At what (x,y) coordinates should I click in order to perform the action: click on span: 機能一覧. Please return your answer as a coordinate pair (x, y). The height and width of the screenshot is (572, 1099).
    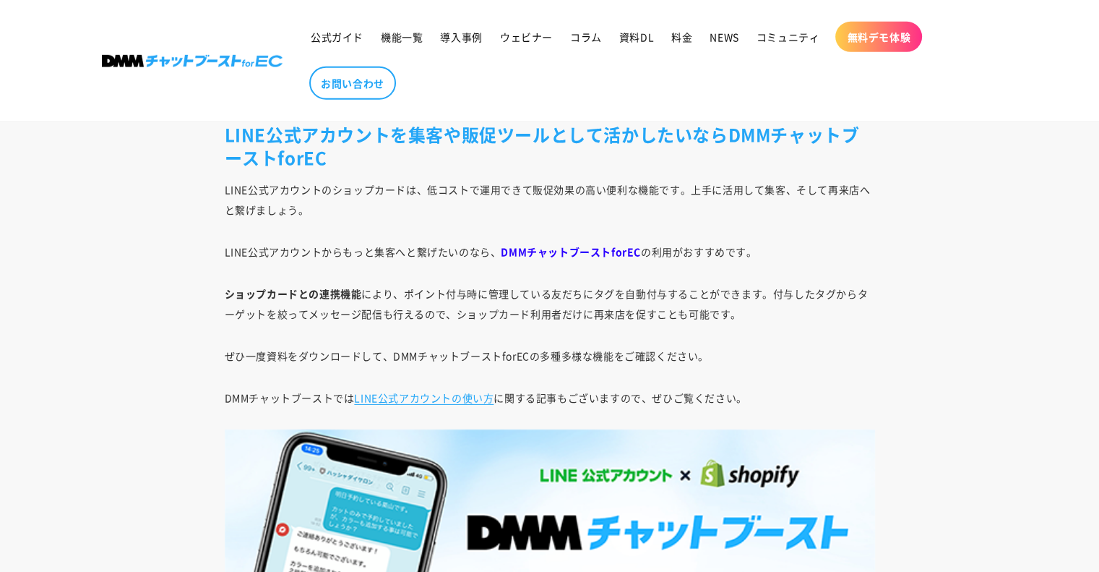
    Looking at the image, I should click on (402, 37).